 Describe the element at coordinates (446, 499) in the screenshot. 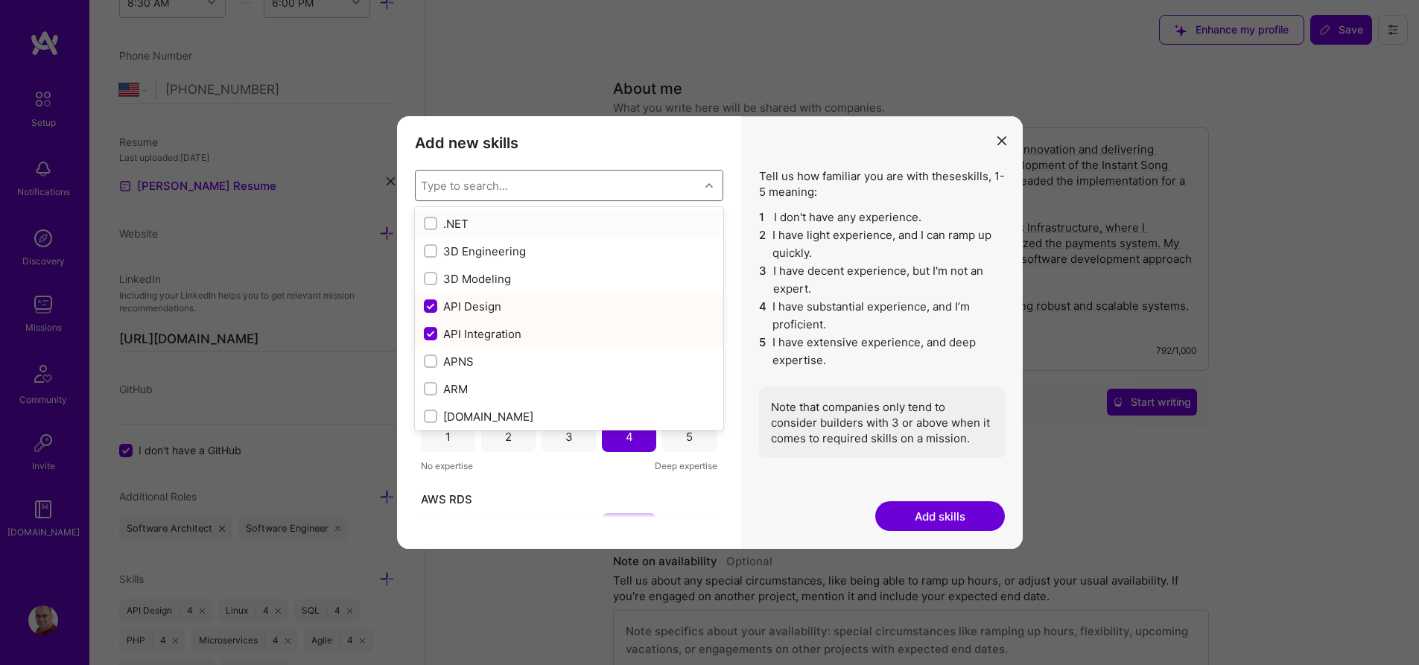

I see `span: AWS RDS` at that location.